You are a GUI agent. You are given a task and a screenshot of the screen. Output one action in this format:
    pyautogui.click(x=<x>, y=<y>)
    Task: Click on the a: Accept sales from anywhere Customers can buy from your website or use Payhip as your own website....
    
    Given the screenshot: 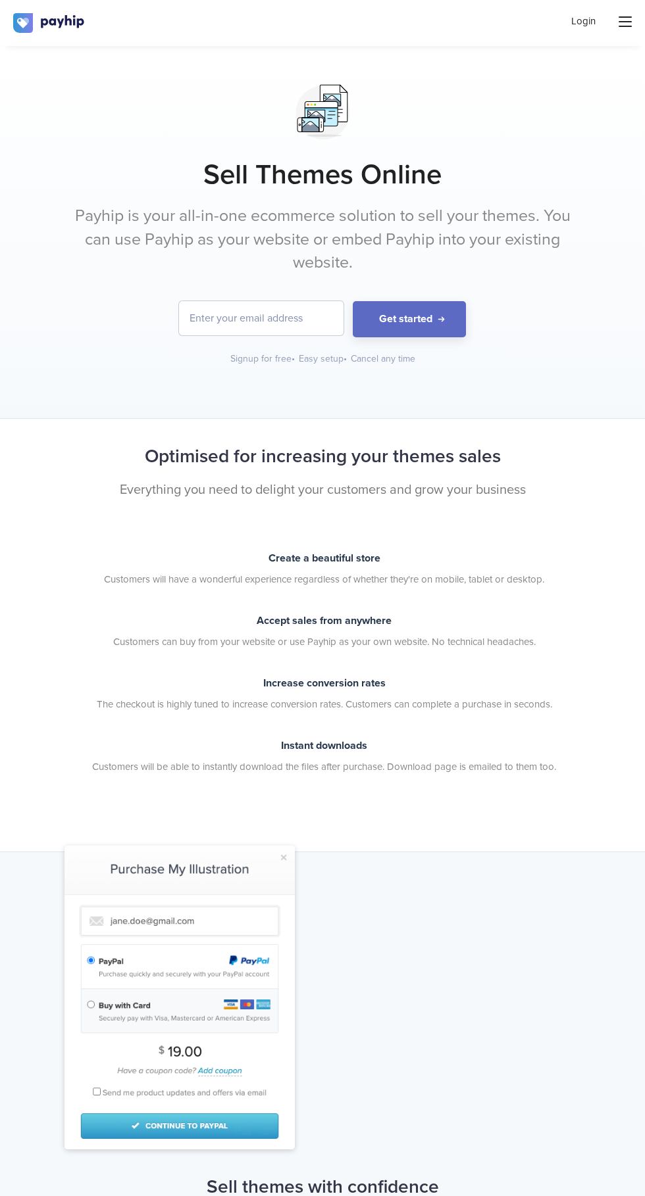 What is the action you would take?
    pyautogui.click(x=322, y=631)
    